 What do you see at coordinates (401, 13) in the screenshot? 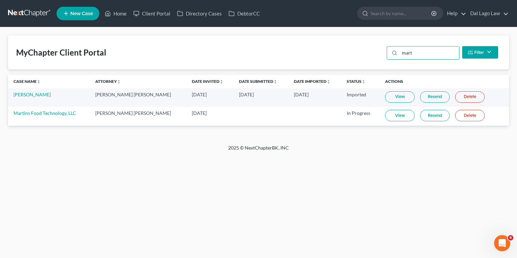
I see `input: Search by name...` at bounding box center [401, 13].